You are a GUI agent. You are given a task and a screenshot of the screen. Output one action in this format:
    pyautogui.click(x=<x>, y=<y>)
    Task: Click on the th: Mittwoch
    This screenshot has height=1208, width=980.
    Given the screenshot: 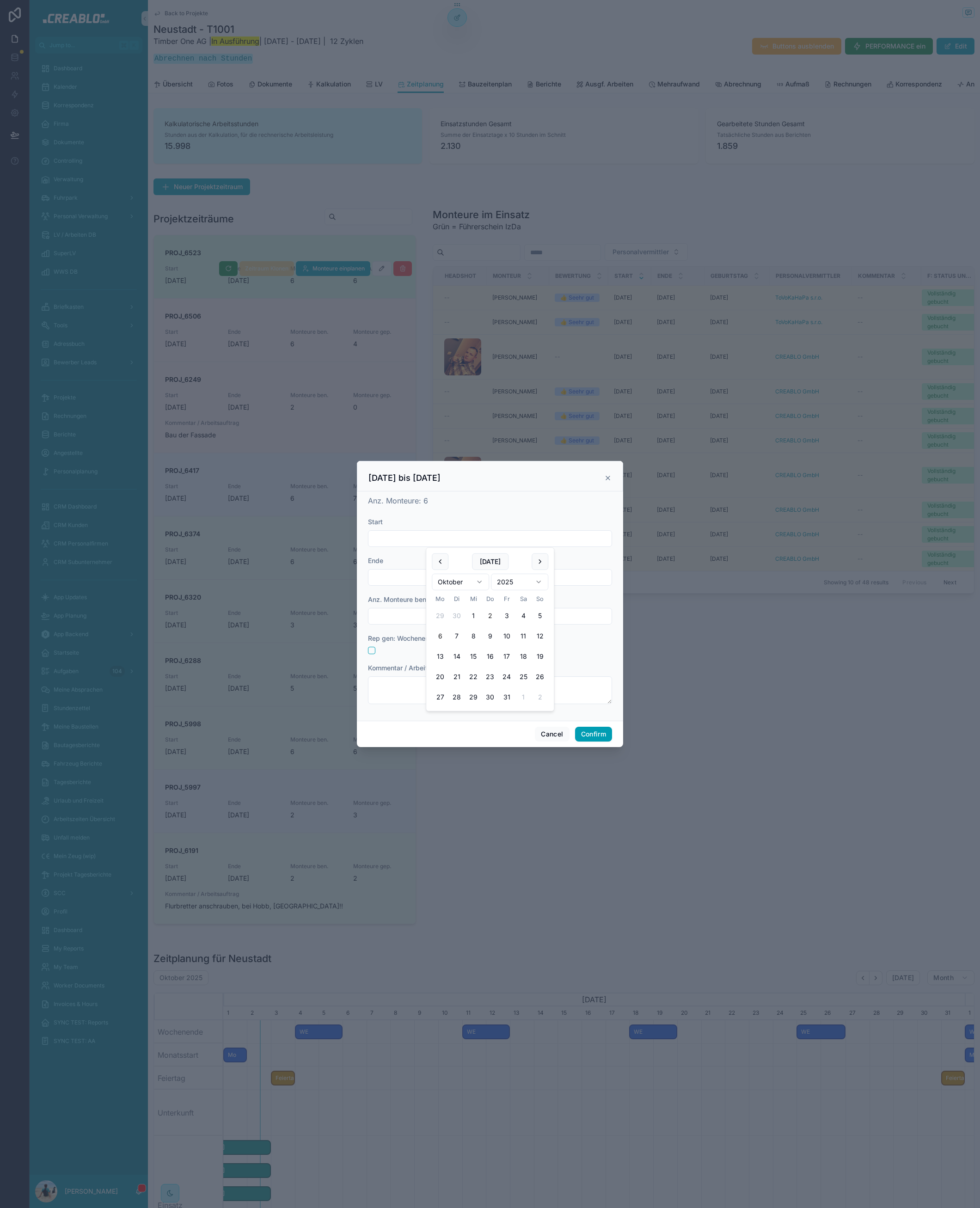 What is the action you would take?
    pyautogui.click(x=474, y=599)
    